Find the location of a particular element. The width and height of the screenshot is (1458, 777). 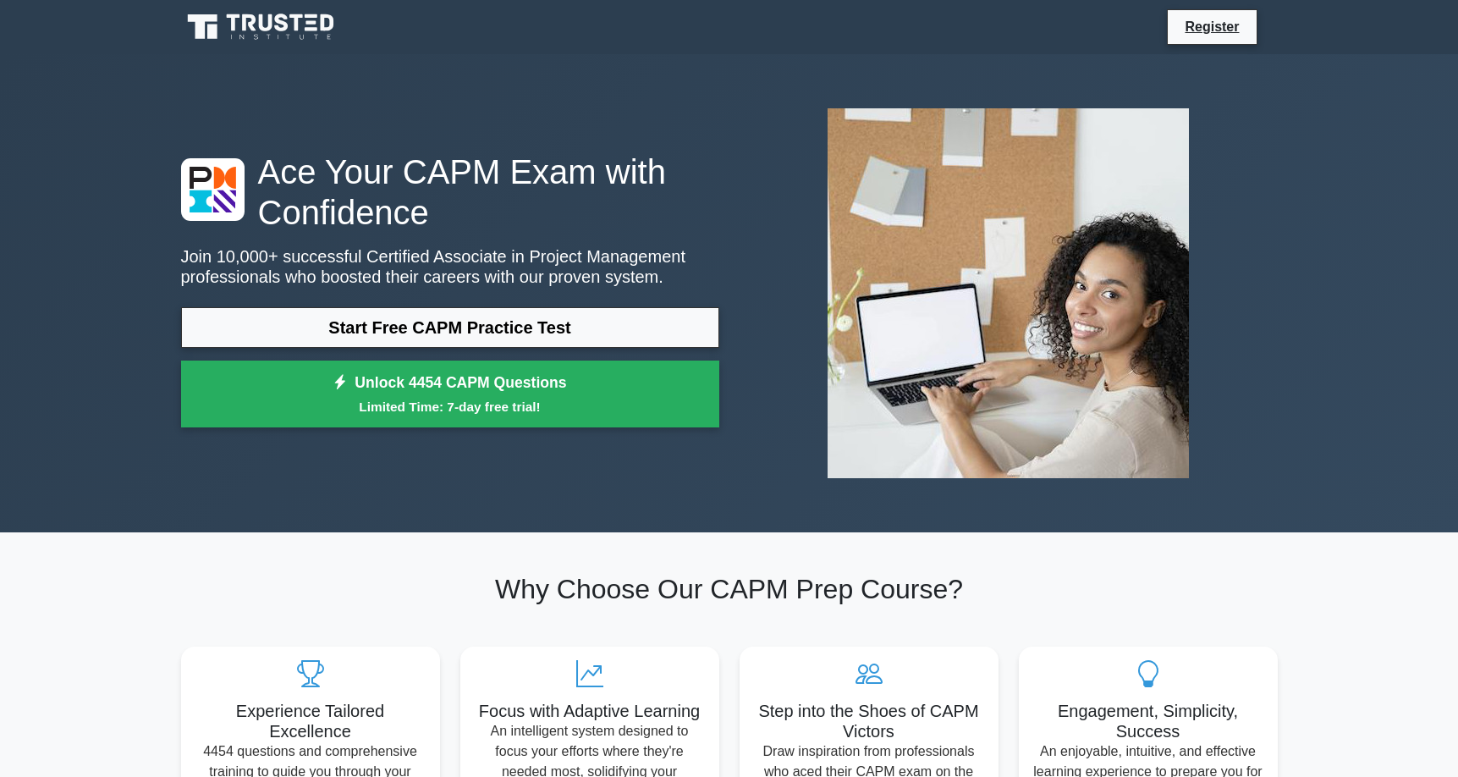

small: Limited Time: 7-day free trial! is located at coordinates (450, 406).